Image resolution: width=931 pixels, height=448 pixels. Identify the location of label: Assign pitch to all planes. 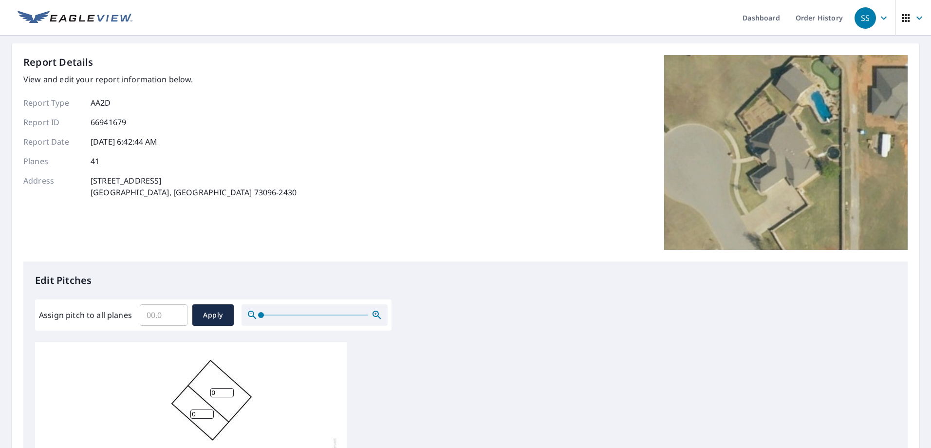
(85, 315).